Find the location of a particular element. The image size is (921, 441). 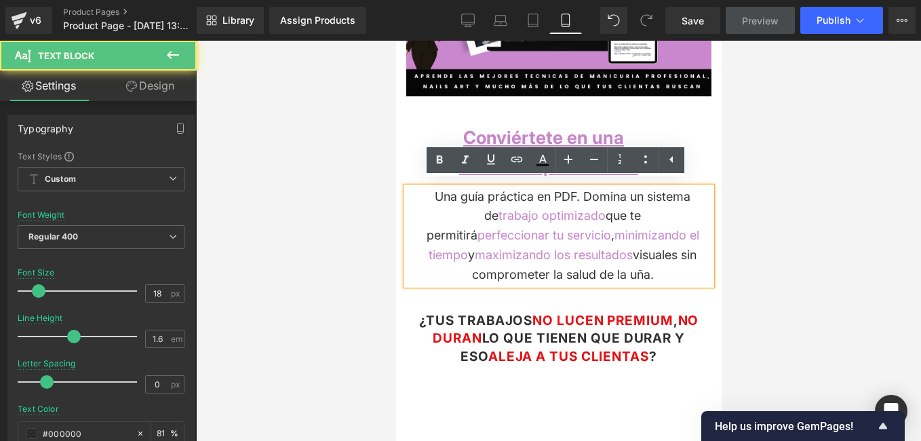

div: Line Height is located at coordinates (40, 318).